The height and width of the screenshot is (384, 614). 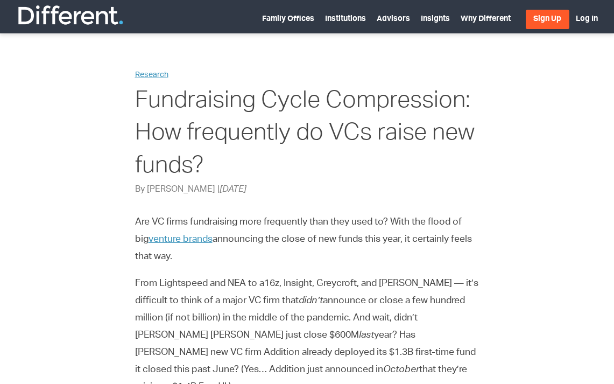 I want to click on p: Are VC firms fundraising more frequently than they used to? With the flood of big announcing the ..., so click(x=307, y=239).